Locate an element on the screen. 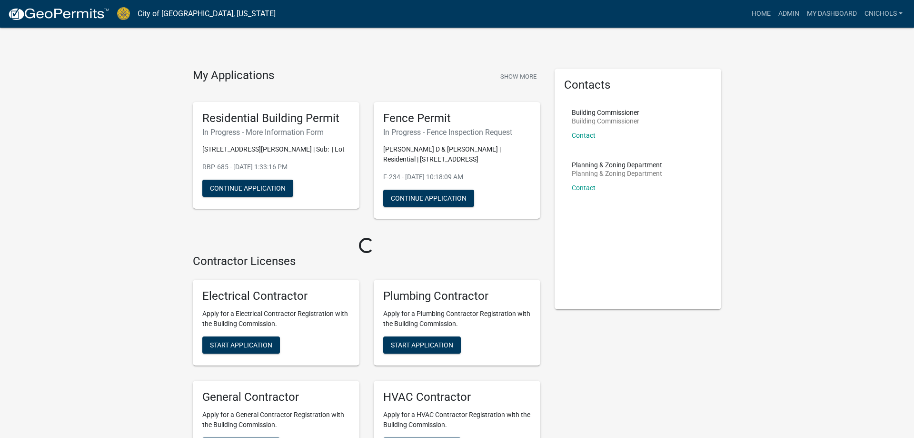 The image size is (914, 438). a: cnichols is located at coordinates (884, 14).